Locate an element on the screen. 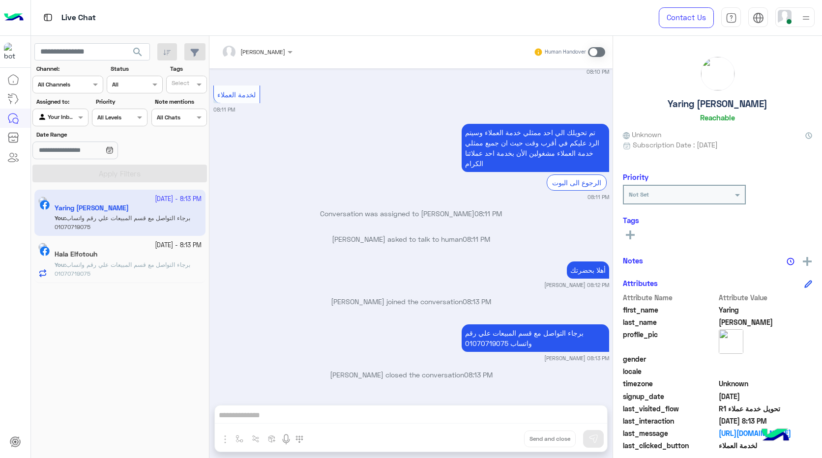 The height and width of the screenshot is (458, 822). span: last_clicked_button is located at coordinates (670, 446).